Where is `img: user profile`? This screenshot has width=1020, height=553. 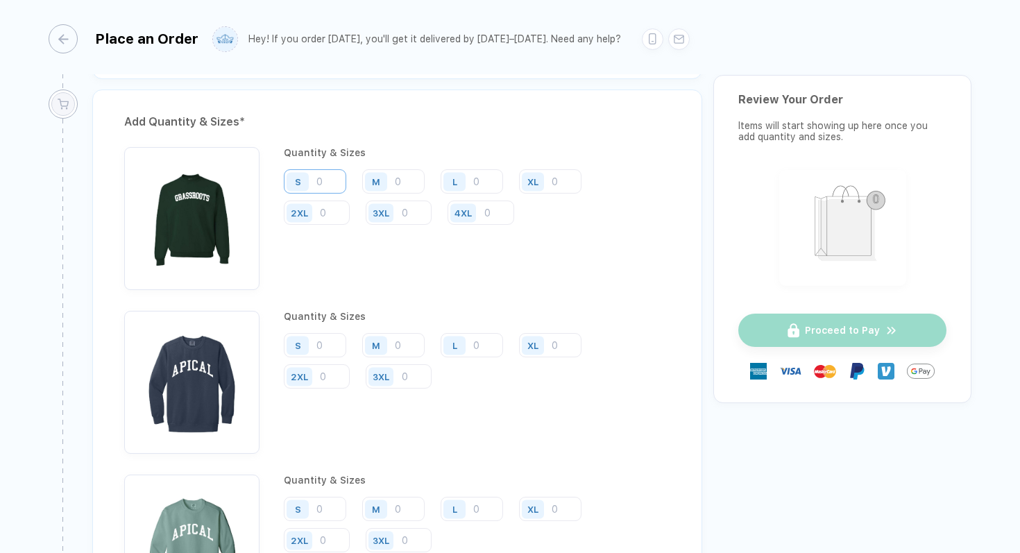 img: user profile is located at coordinates (225, 39).